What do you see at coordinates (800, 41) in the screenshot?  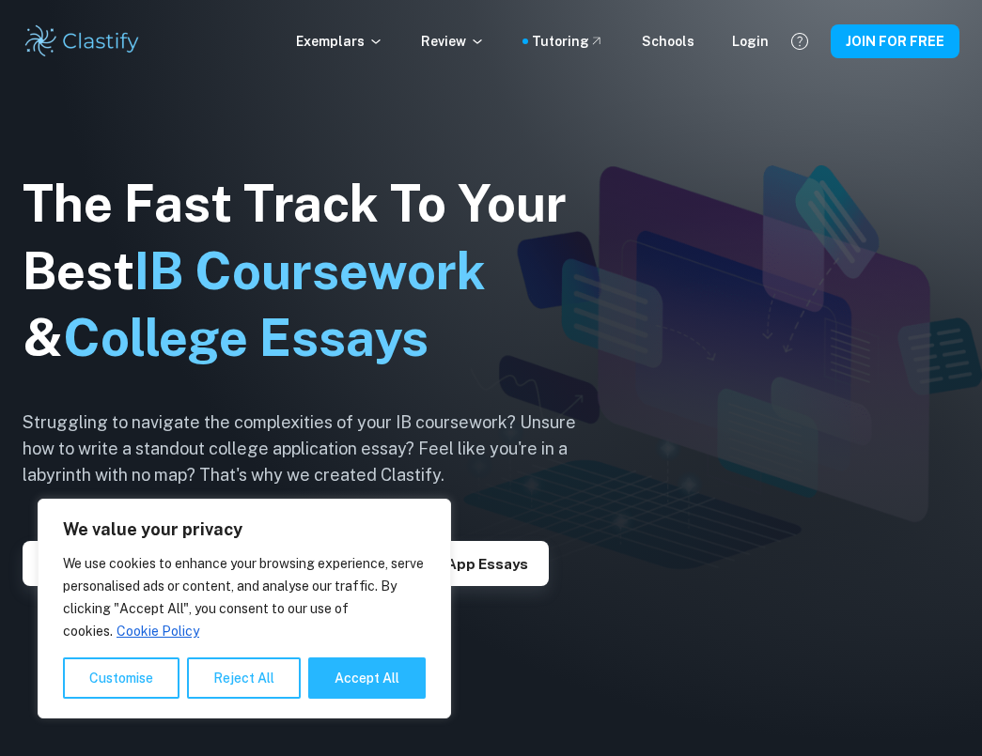 I see `button: Help and Feedback` at bounding box center [800, 41].